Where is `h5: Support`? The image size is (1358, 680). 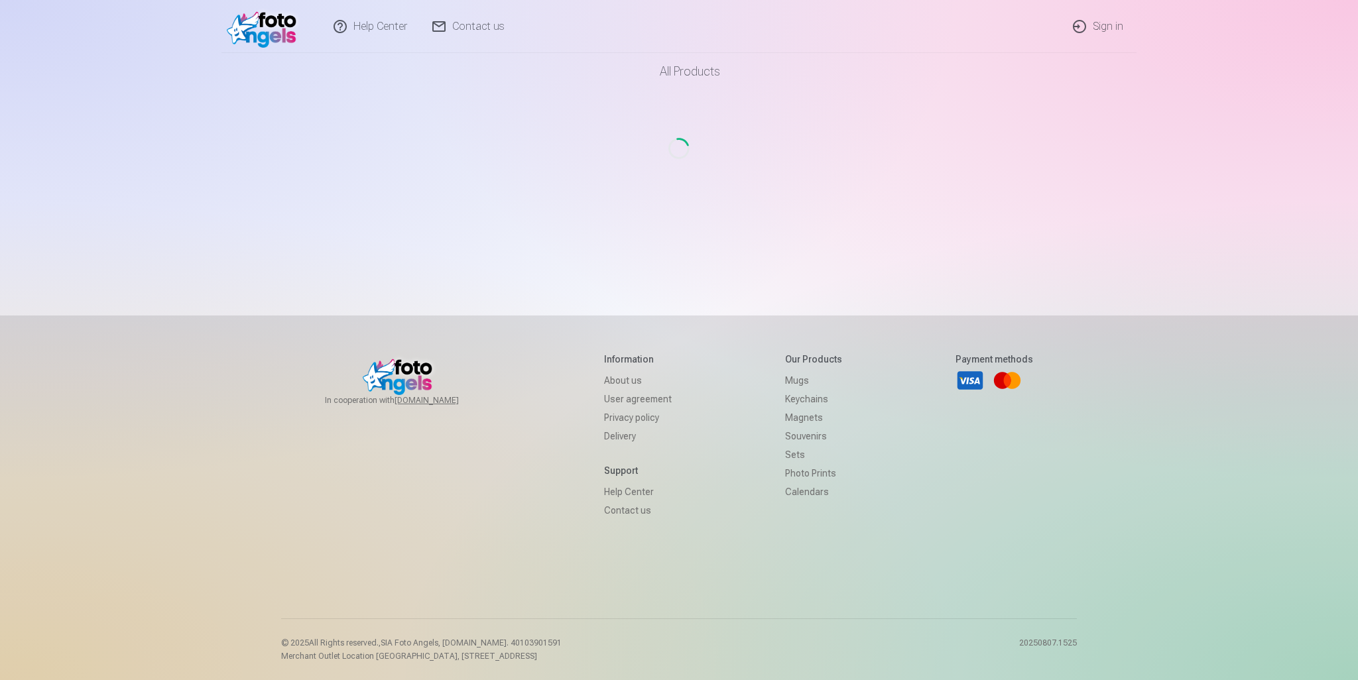
h5: Support is located at coordinates (638, 471).